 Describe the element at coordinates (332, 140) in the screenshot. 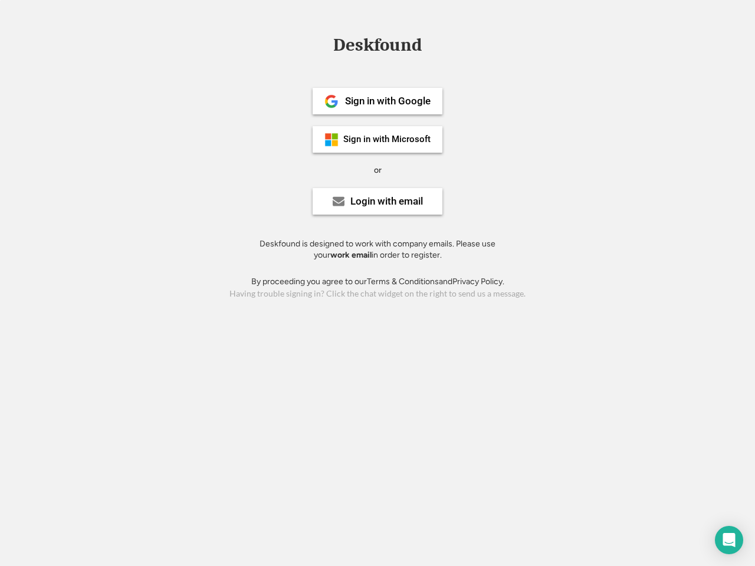

I see `img: ms-symbollockup_mssymbol_19.png` at that location.